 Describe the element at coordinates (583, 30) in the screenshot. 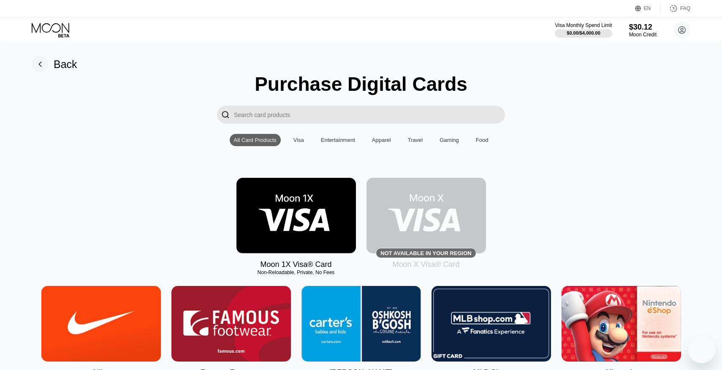

I see `div: Visa Monthly Spend Limit$0.00/$4,000.00` at that location.